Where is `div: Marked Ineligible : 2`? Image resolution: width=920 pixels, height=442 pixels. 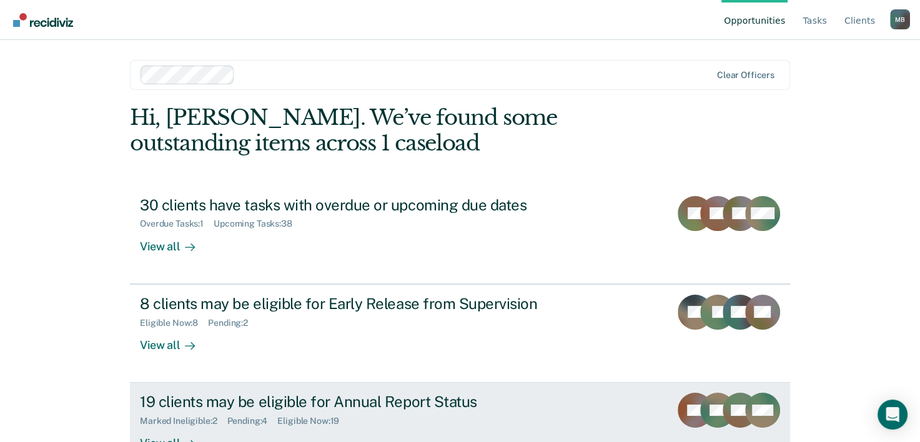 div: Marked Ineligible : 2 is located at coordinates (183, 421).